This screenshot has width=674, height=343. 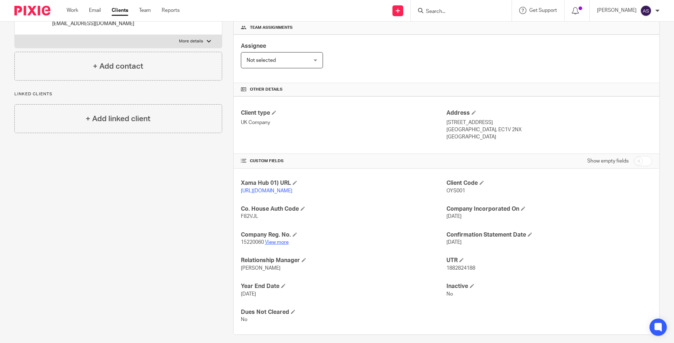 I want to click on p: Linked clients, so click(x=118, y=94).